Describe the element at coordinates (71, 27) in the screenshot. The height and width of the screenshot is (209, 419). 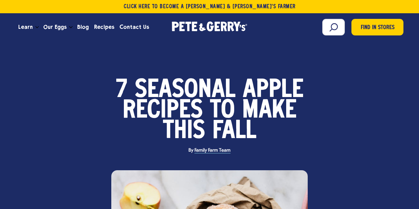
I see `button: Open the dropdown menu for Our Eggs` at that location.